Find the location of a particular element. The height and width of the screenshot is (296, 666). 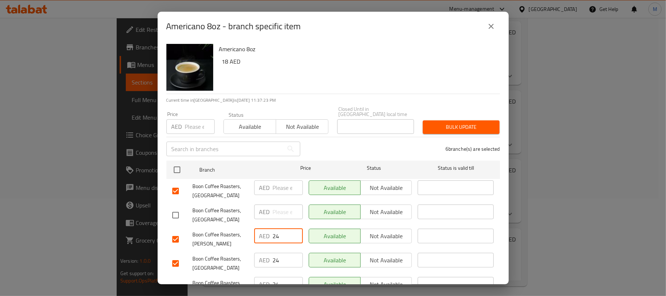

input: Search in branches is located at coordinates (225, 149).